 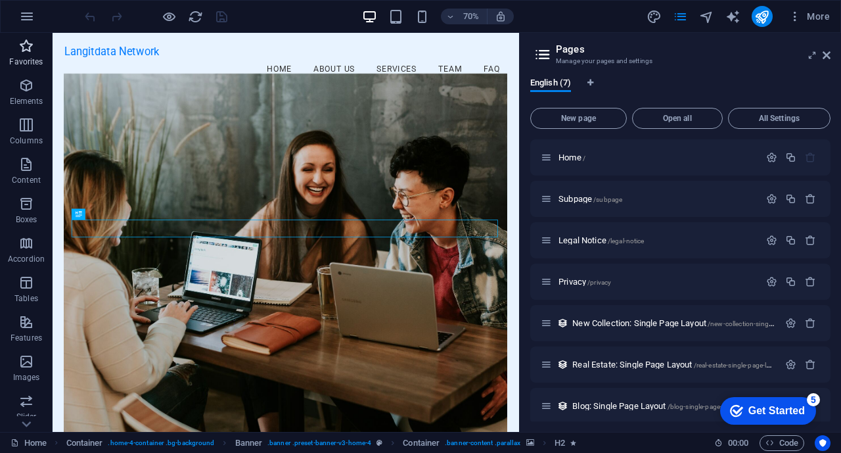 I want to click on i: Pages (Ctrl+Alt+S), so click(x=680, y=16).